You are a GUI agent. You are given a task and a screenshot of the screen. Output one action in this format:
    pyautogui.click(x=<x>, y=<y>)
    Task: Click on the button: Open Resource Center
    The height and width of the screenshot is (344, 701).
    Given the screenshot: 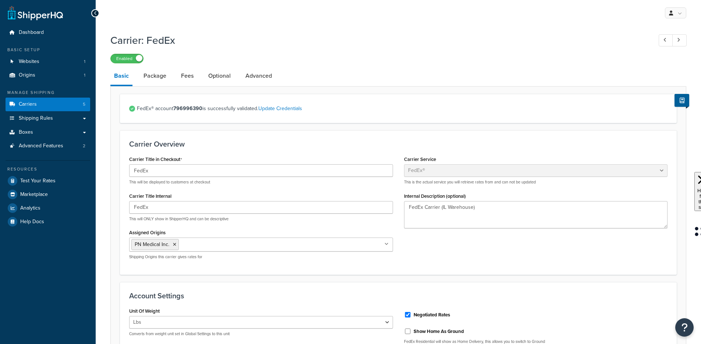 What is the action you would take?
    pyautogui.click(x=684, y=327)
    